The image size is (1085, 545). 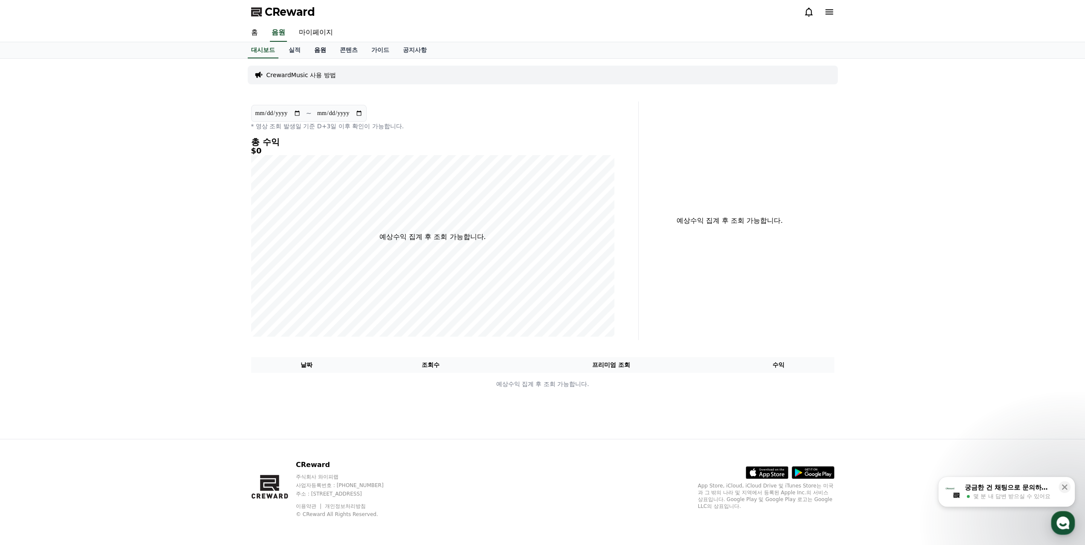 I want to click on a: 개인정보처리방침, so click(x=345, y=506).